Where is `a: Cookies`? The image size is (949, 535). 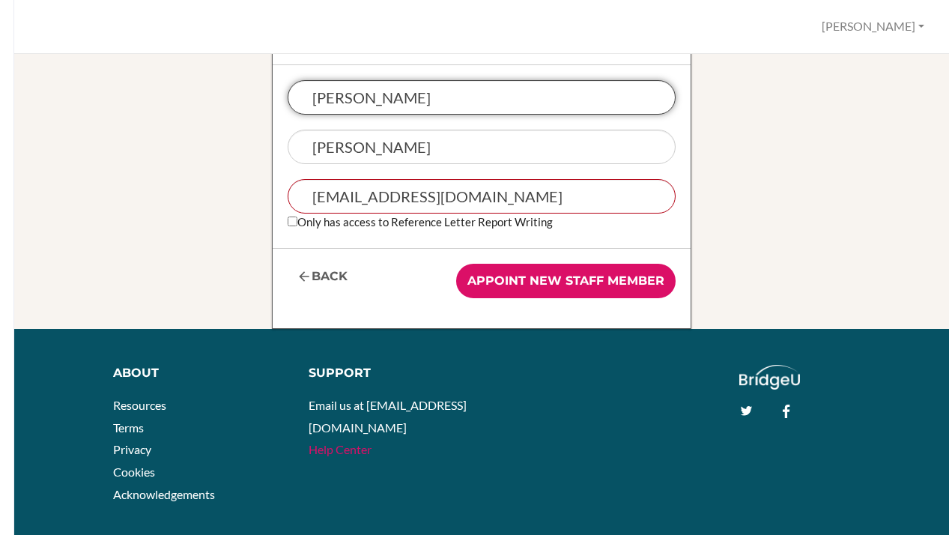 a: Cookies is located at coordinates (134, 471).